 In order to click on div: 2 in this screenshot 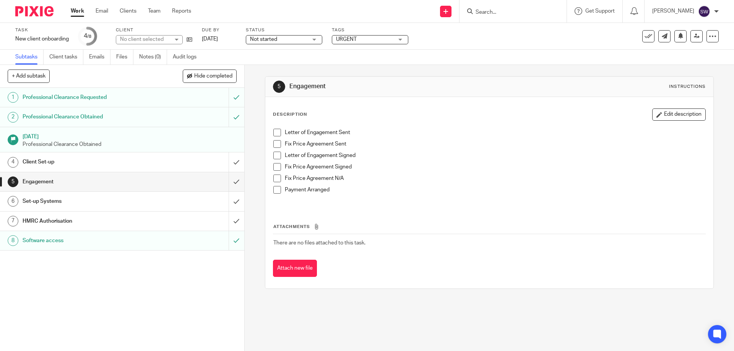, I will do `click(13, 117)`.